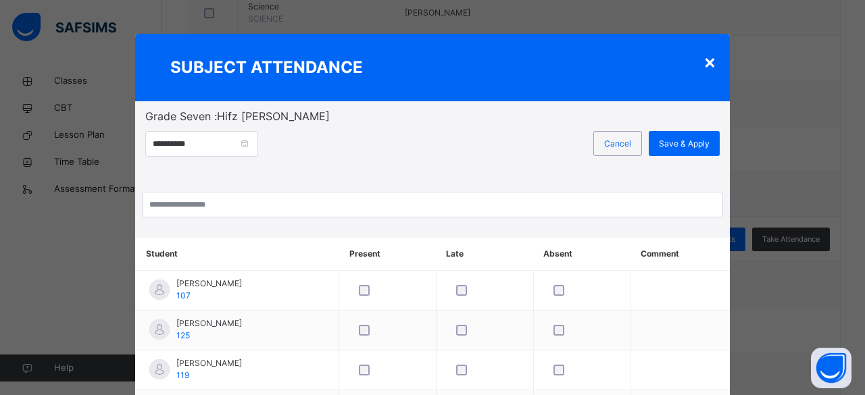 The height and width of the screenshot is (395, 865). I want to click on th: Comment, so click(680, 254).